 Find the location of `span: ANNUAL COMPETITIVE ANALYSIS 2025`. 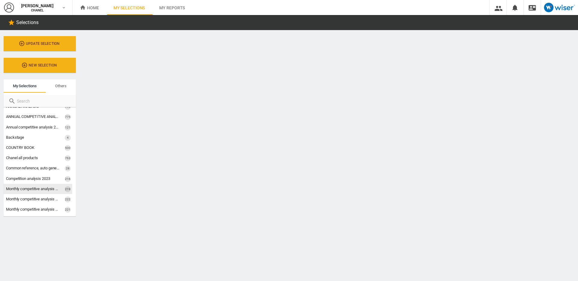

span: ANNUAL COMPETITIVE ANALYSIS 2025 is located at coordinates (39, 116).